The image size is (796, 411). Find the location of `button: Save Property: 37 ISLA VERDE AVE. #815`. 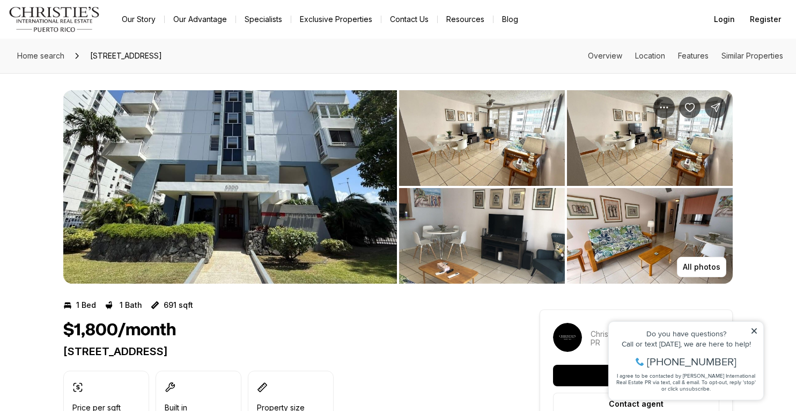

button: Save Property: 37 ISLA VERDE AVE. #815 is located at coordinates (690, 107).